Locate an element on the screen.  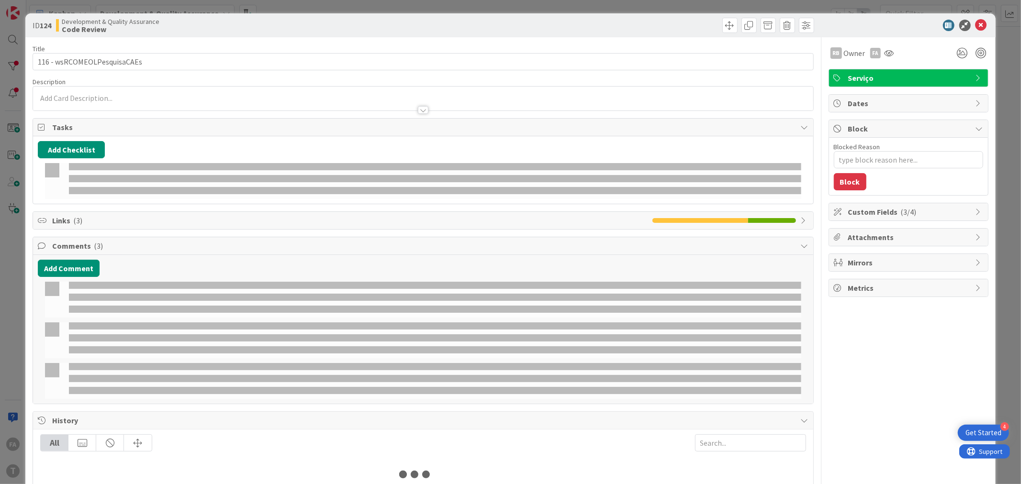
span: Description is located at coordinates (49, 82).